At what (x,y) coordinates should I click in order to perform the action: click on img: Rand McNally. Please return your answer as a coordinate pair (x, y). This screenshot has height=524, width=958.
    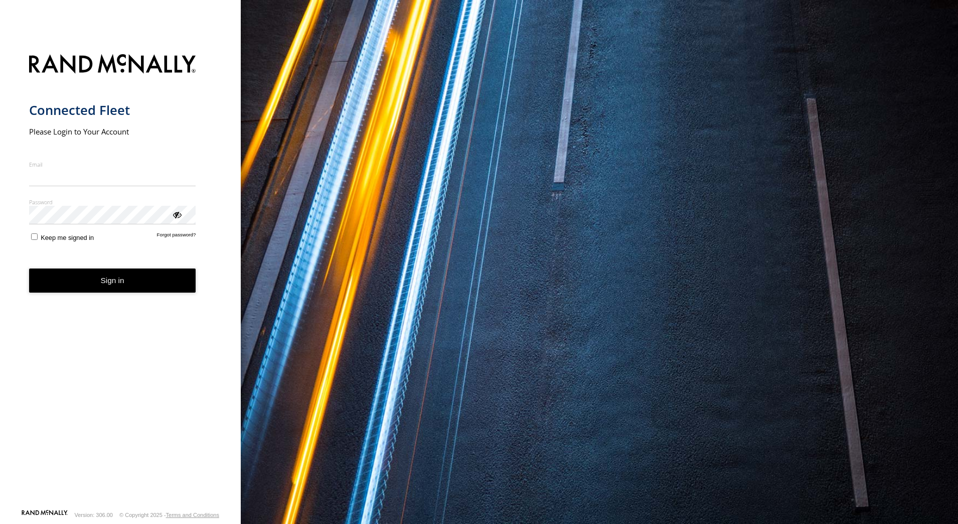
    Looking at the image, I should click on (112, 65).